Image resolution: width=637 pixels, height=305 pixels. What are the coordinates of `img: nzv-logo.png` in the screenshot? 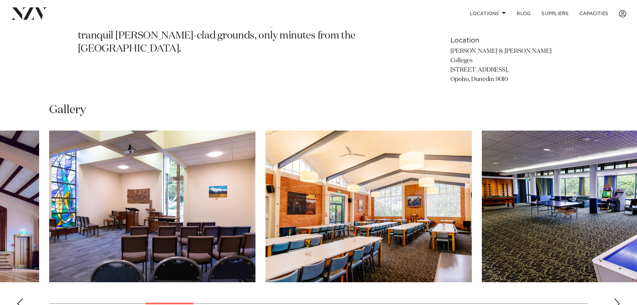 It's located at (29, 13).